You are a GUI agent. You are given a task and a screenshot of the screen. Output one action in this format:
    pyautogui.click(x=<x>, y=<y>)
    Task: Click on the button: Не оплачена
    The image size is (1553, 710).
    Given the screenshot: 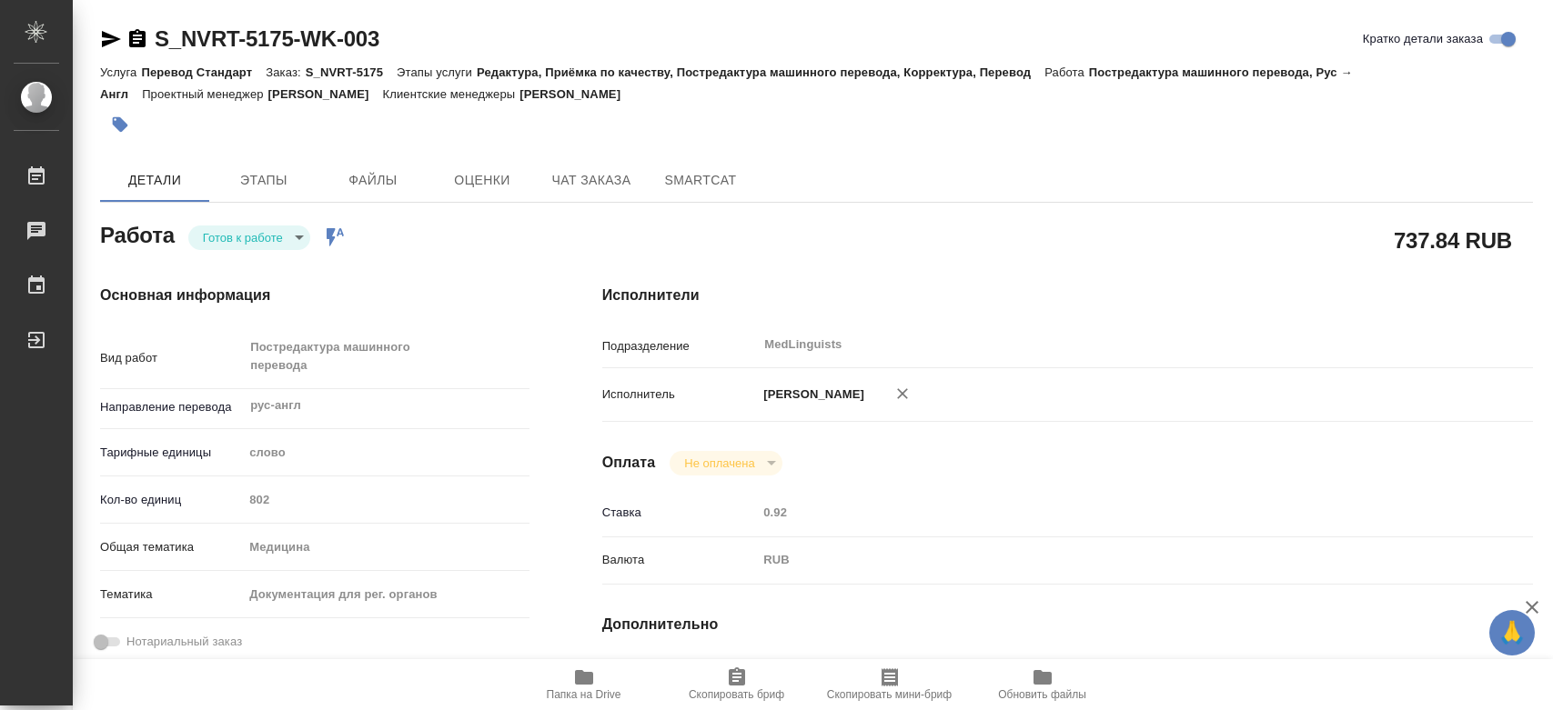 What is the action you would take?
    pyautogui.click(x=719, y=463)
    